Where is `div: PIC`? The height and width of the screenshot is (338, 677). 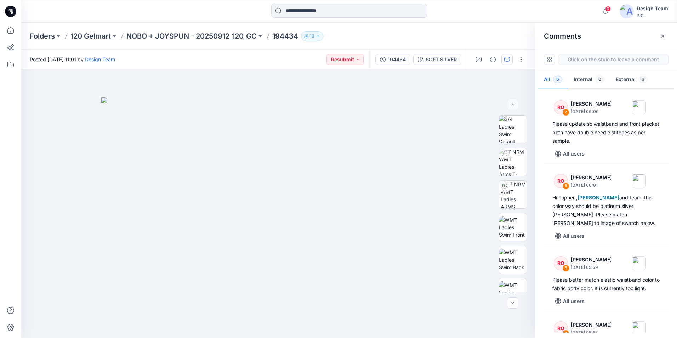
div: PIC is located at coordinates (652, 15).